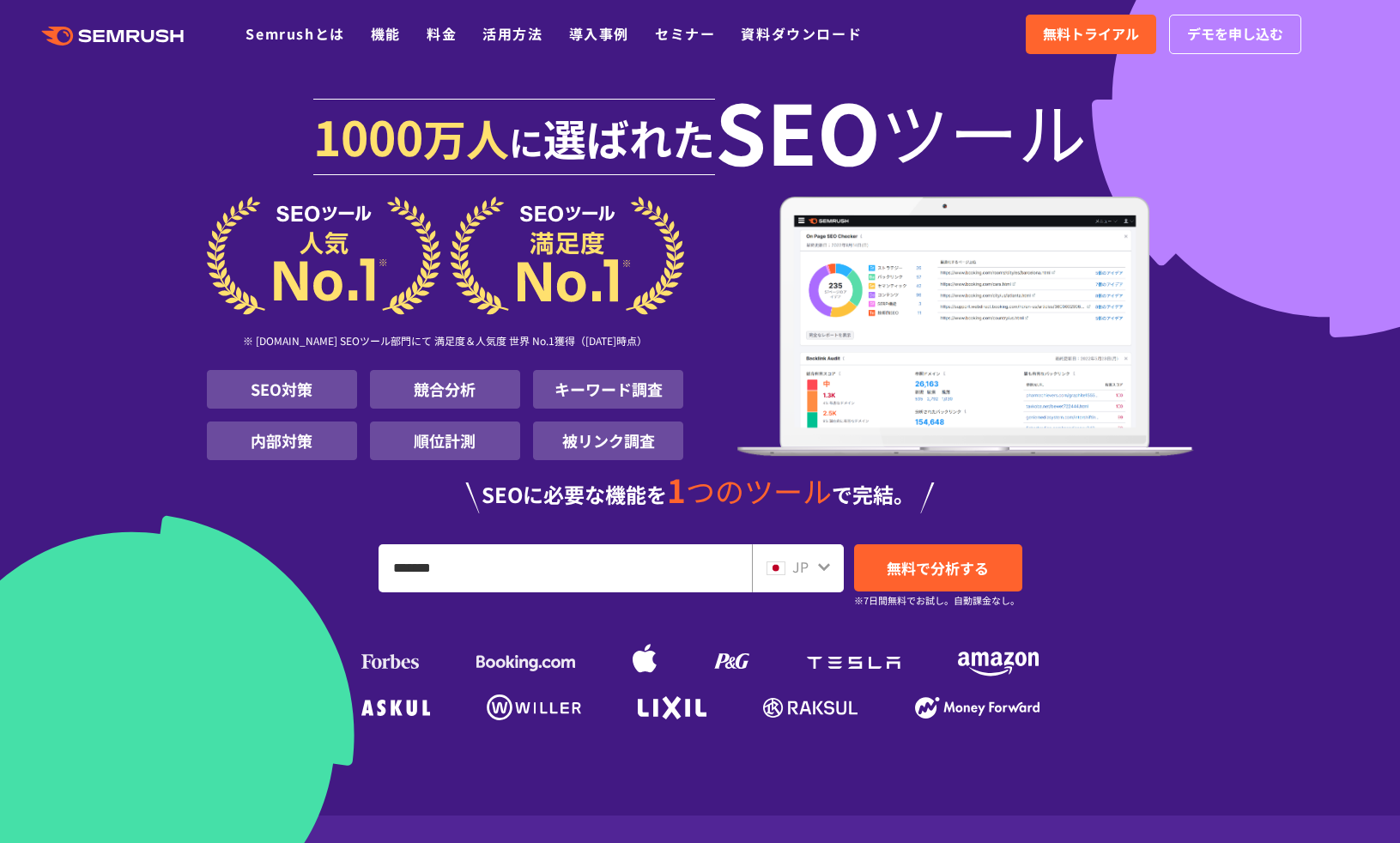 Image resolution: width=1400 pixels, height=843 pixels. I want to click on a: 活用方法, so click(512, 34).